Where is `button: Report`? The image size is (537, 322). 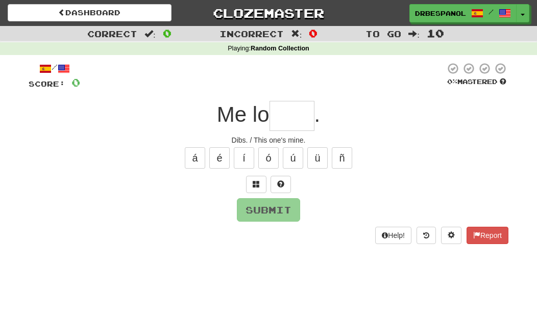 button: Report is located at coordinates (487, 236).